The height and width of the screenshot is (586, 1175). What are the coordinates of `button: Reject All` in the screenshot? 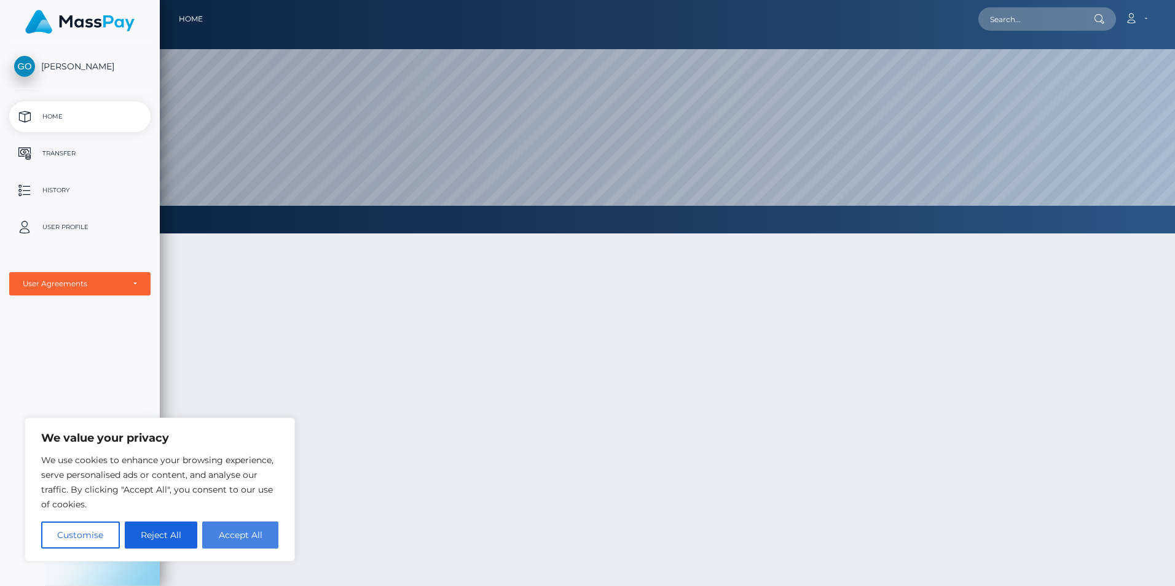 It's located at (161, 535).